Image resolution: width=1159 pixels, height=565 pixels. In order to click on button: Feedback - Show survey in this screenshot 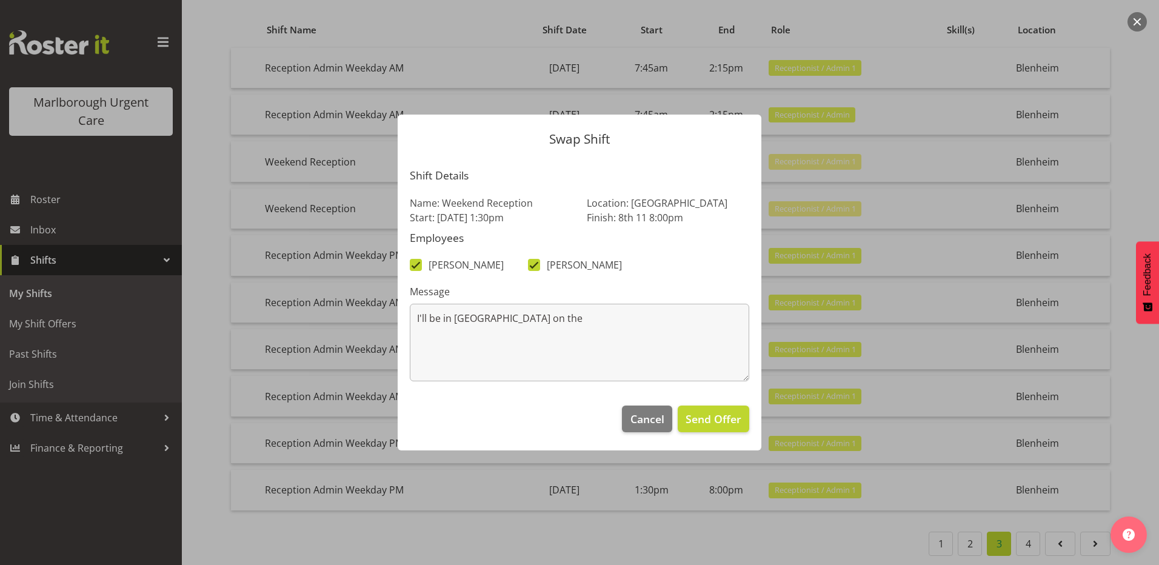, I will do `click(1147, 282)`.